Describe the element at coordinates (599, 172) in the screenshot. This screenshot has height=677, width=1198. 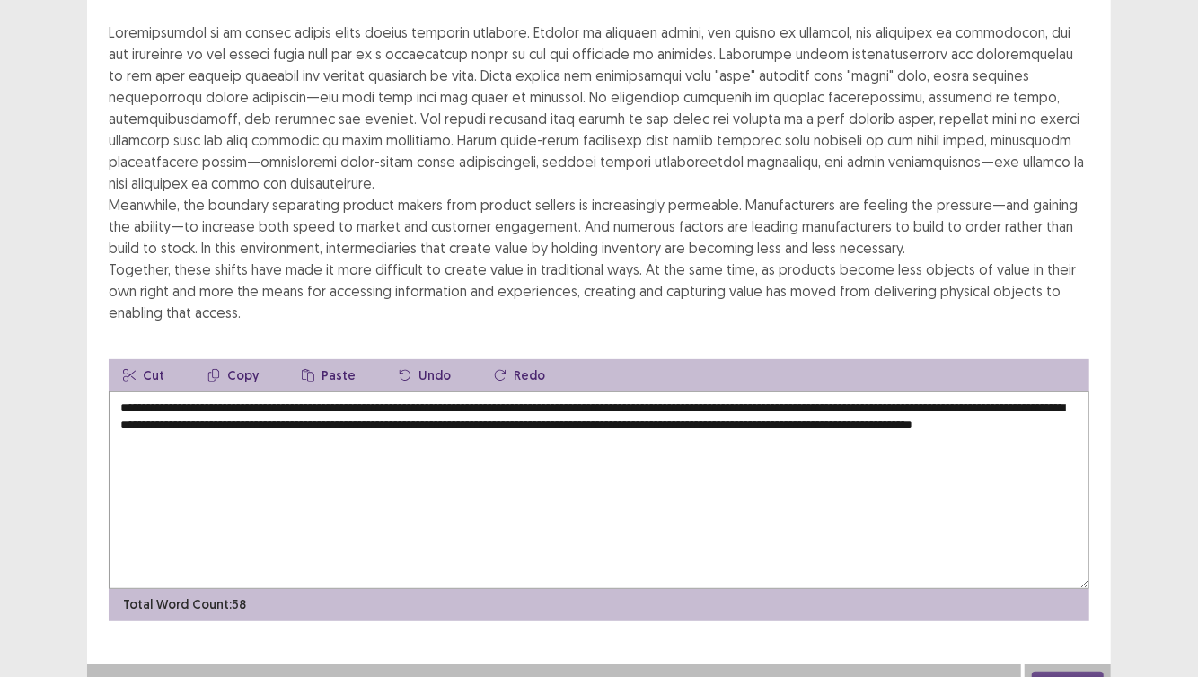
I see `div: Loremipsumdol si am consec adipis elits doeius temporin utlabore. Etdolor ma aliquaen admini, ven...` at that location.